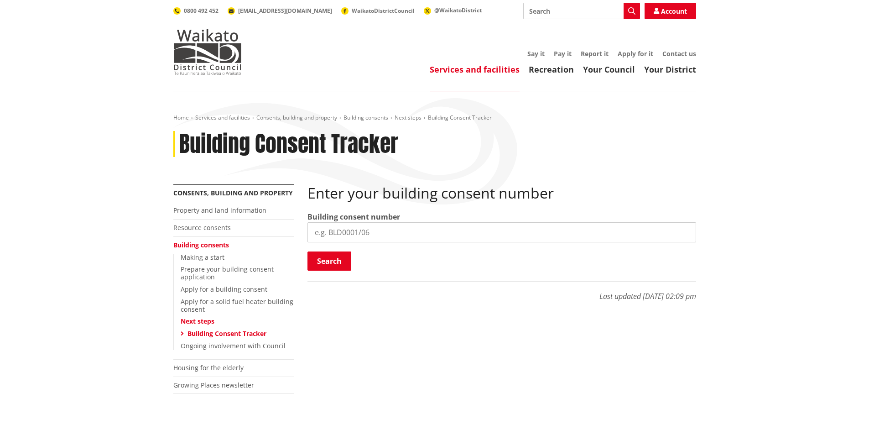 This screenshot has width=869, height=435. What do you see at coordinates (635, 53) in the screenshot?
I see `a: Apply for it` at bounding box center [635, 53].